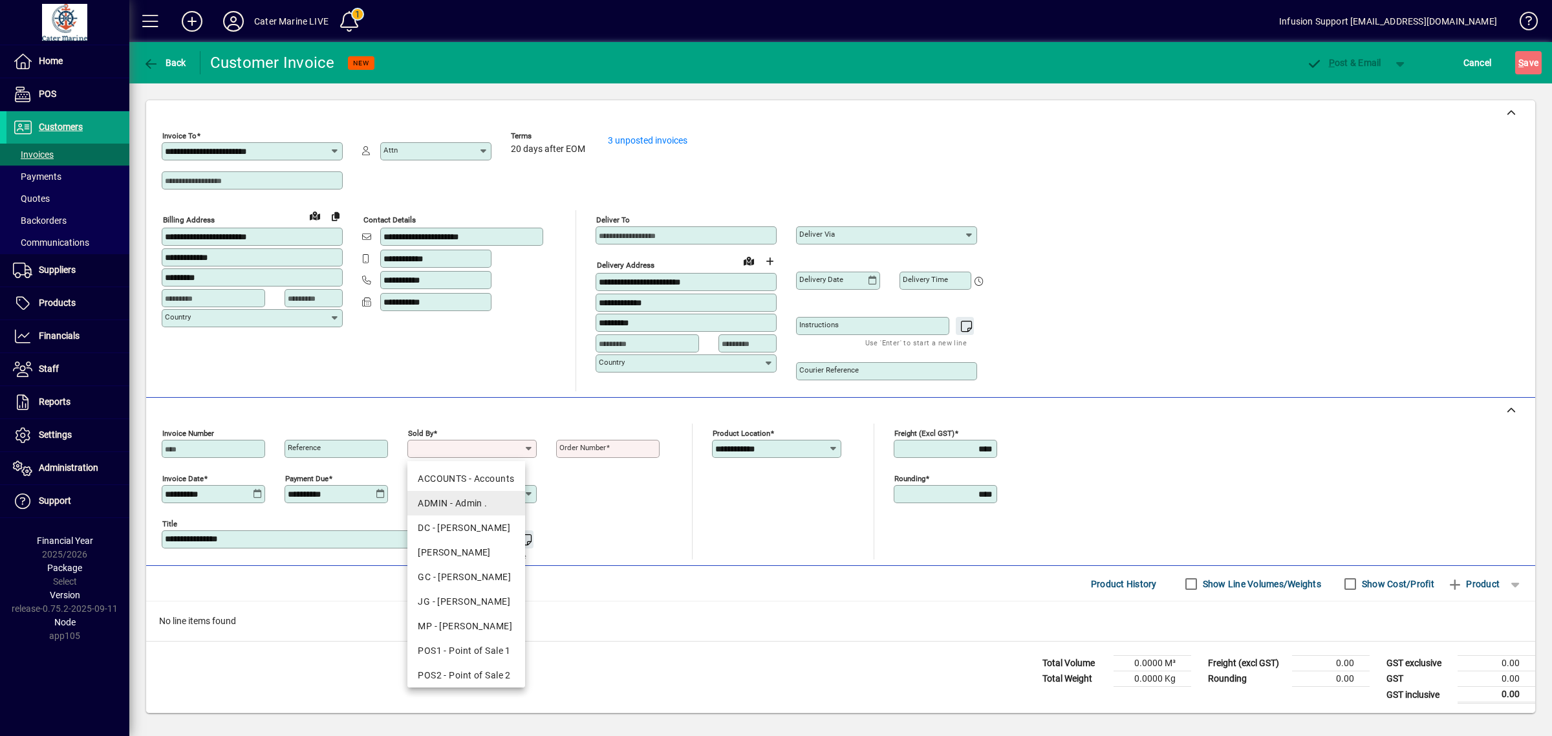  Describe the element at coordinates (910, 478) in the screenshot. I see `mat-label: Rounding` at that location.